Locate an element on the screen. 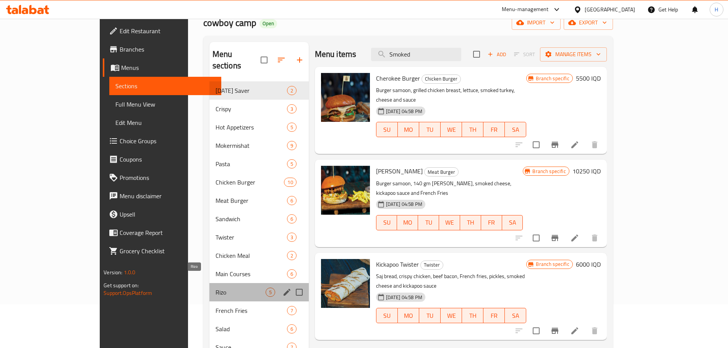 The image size is (728, 348). a: Menus is located at coordinates (162, 68).